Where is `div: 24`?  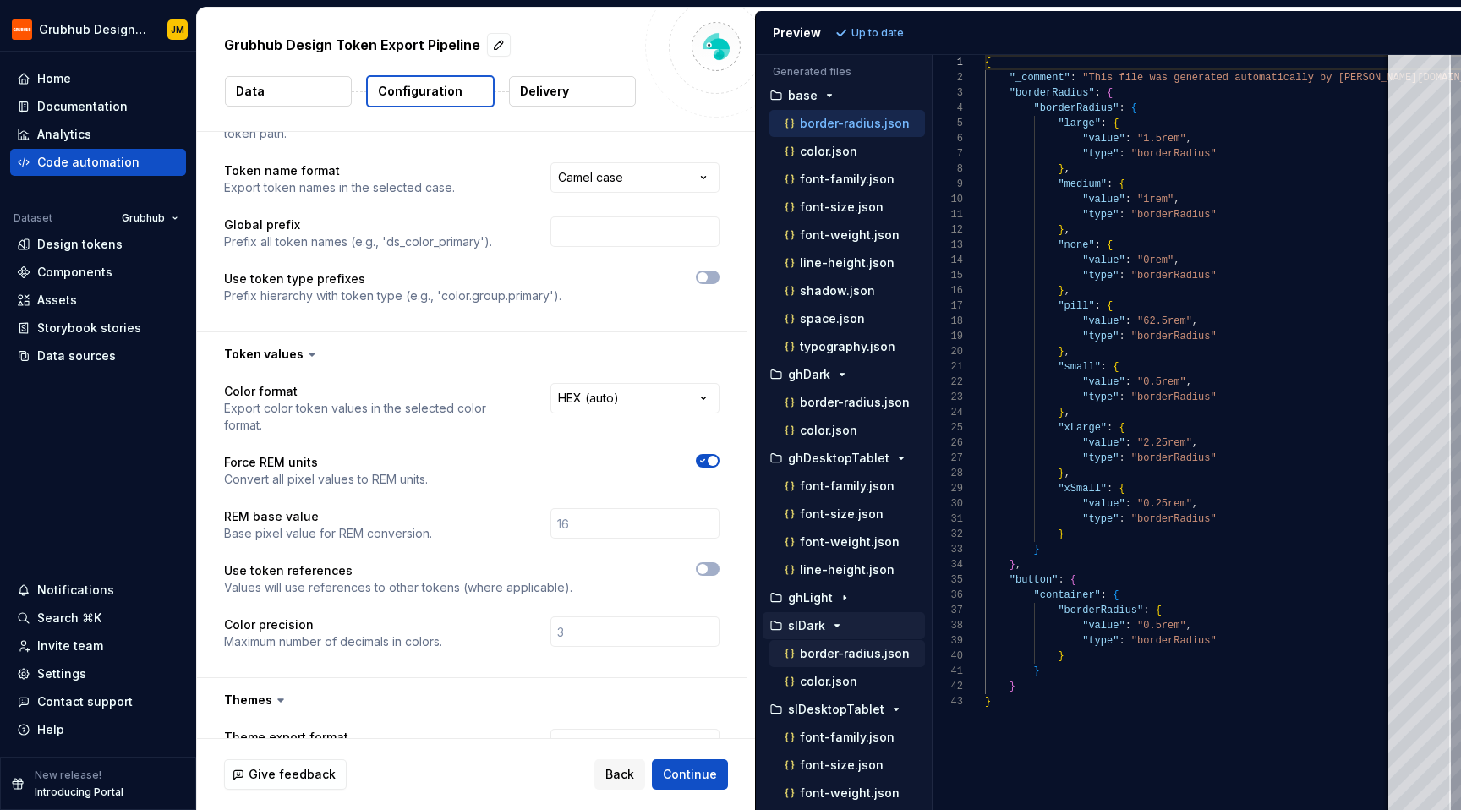
div: 24 is located at coordinates (948, 413).